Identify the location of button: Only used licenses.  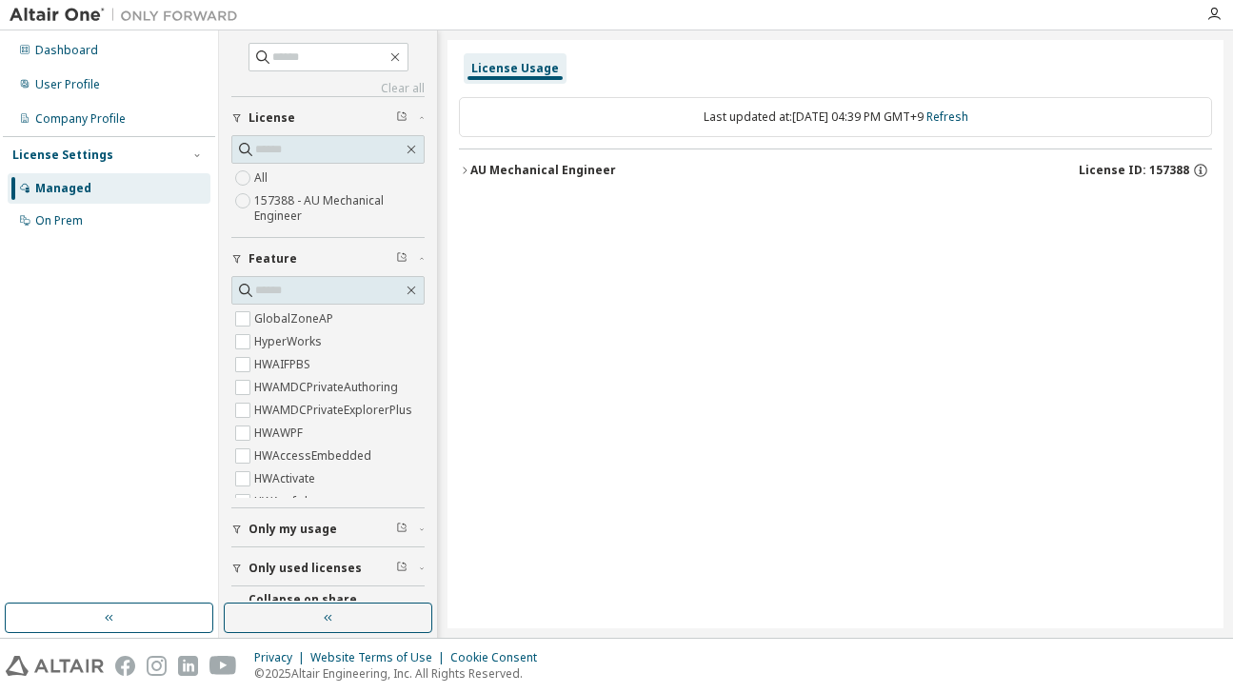
(327, 568).